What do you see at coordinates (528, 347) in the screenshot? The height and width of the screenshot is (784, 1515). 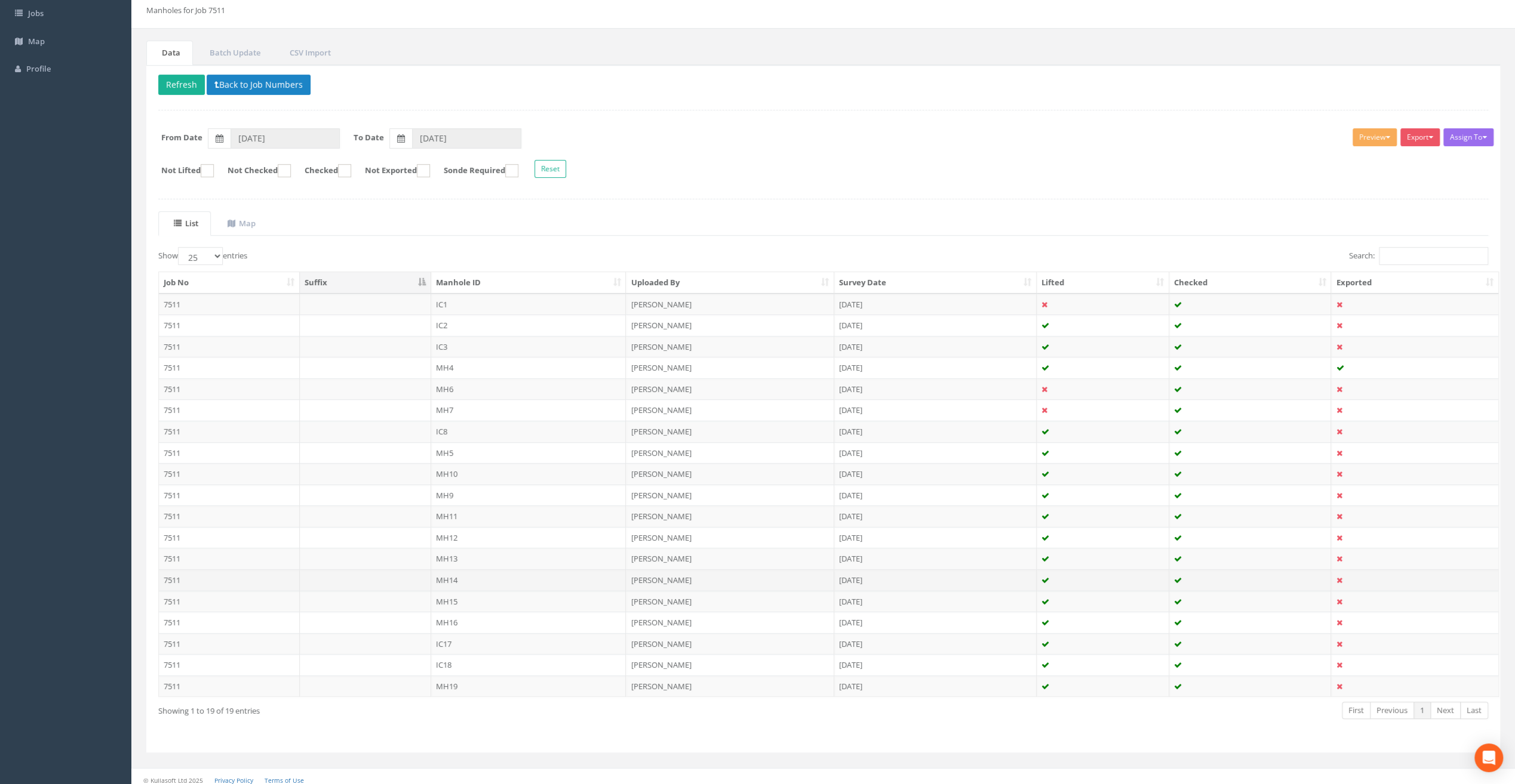 I see `td: IC3` at bounding box center [528, 347].